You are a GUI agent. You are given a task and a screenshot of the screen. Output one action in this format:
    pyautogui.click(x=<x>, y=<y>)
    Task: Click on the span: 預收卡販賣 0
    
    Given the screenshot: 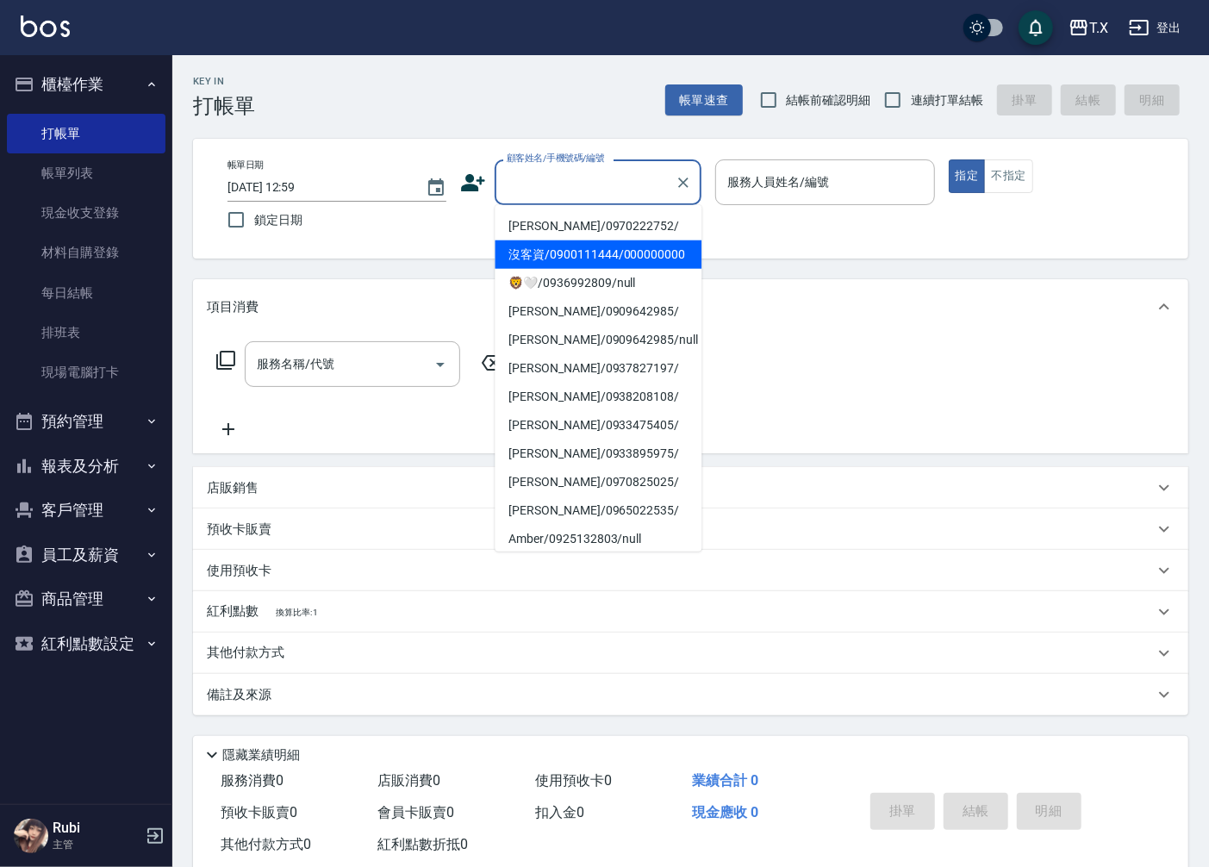 What is the action you would take?
    pyautogui.click(x=258, y=812)
    